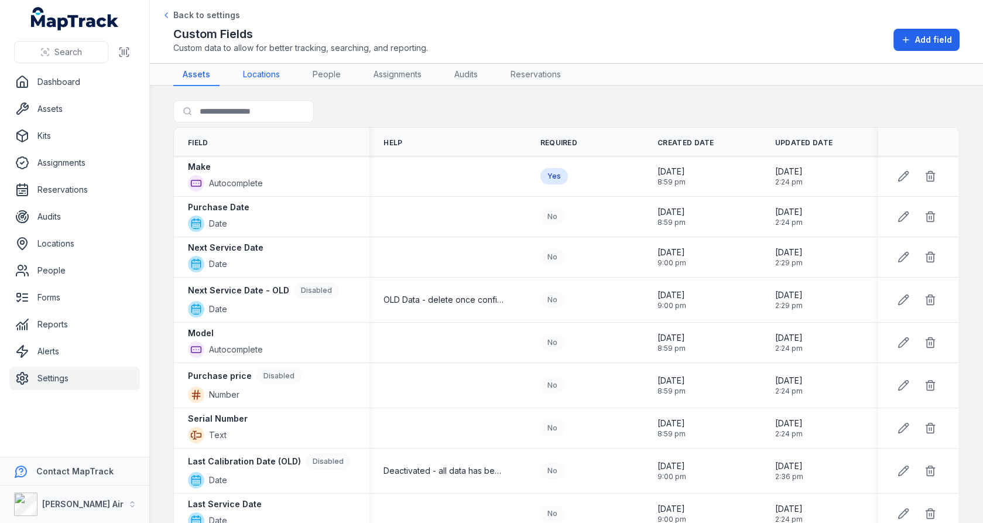 This screenshot has height=523, width=983. I want to click on span: Number, so click(224, 395).